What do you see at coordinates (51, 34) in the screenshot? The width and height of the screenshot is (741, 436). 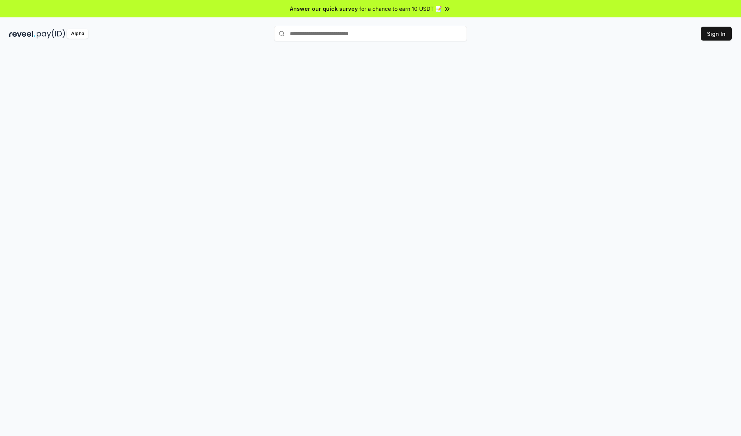 I see `img: pay_id` at bounding box center [51, 34].